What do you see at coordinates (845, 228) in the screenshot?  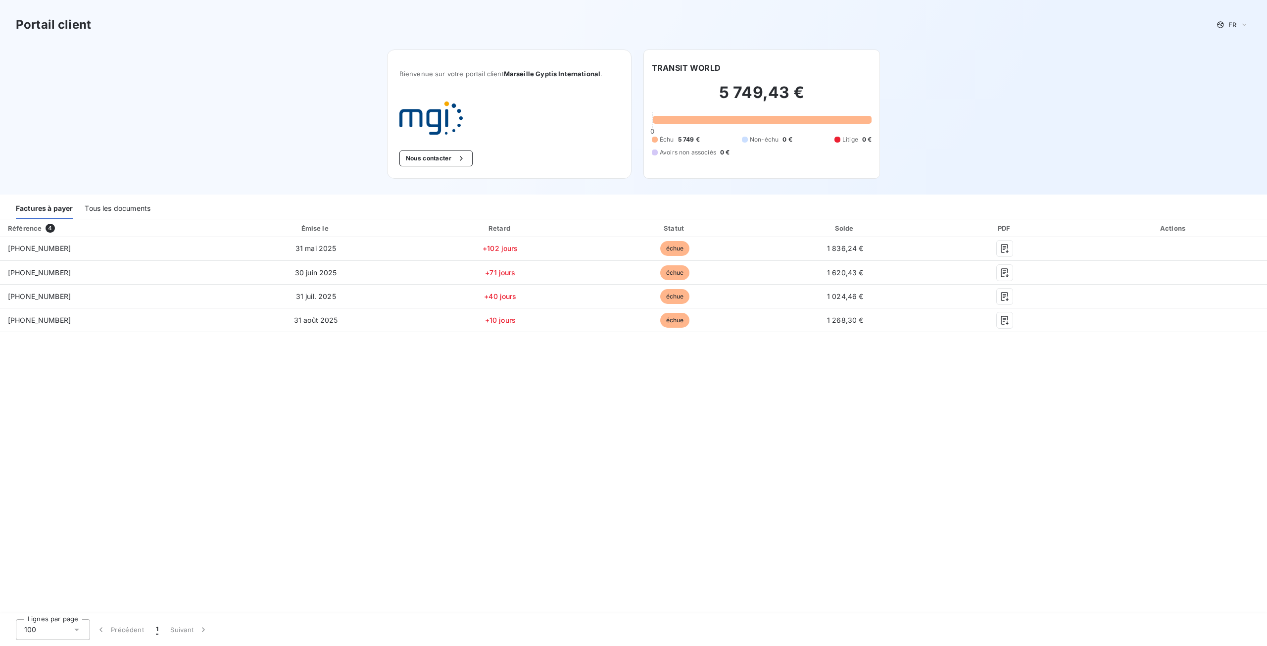 I see `div: Solde` at bounding box center [845, 228].